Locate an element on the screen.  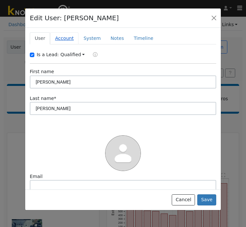
input: Is a Lead: is located at coordinates (32, 55).